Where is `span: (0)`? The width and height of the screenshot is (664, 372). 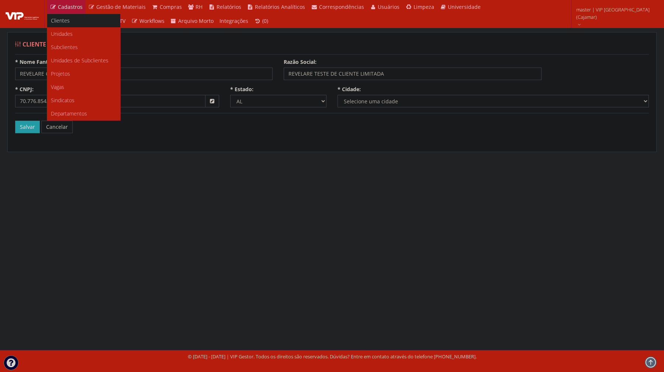 span: (0) is located at coordinates (265, 21).